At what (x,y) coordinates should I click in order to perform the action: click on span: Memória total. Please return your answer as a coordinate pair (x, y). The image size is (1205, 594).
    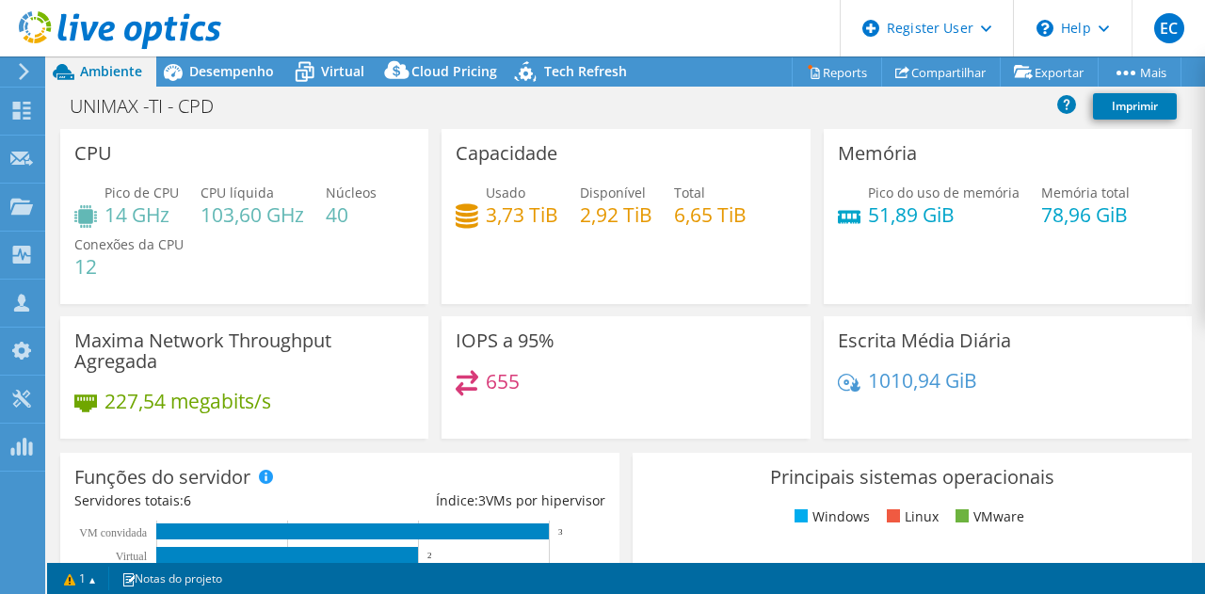
    Looking at the image, I should click on (1086, 192).